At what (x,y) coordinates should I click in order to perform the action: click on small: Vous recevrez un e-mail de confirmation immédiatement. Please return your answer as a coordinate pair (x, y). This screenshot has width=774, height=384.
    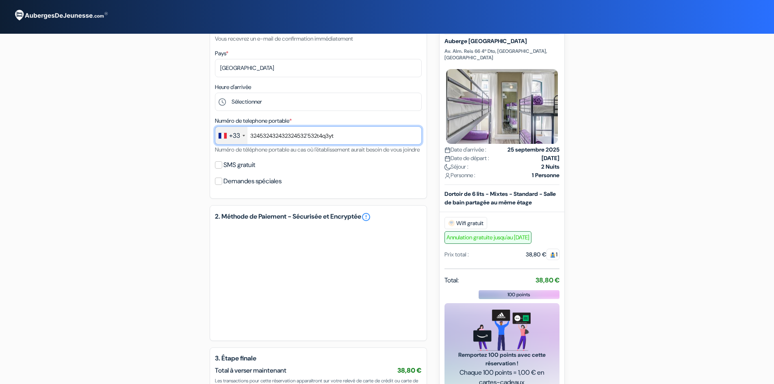
    Looking at the image, I should click on (284, 39).